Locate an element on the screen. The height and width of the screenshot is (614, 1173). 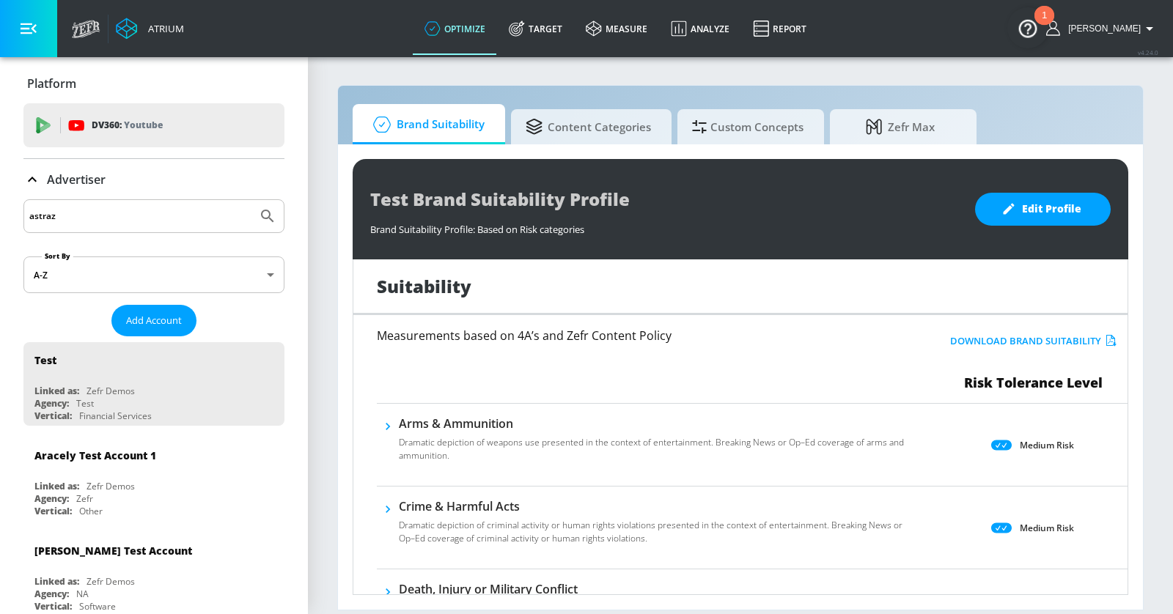
span: Zefr Max is located at coordinates (900, 127).